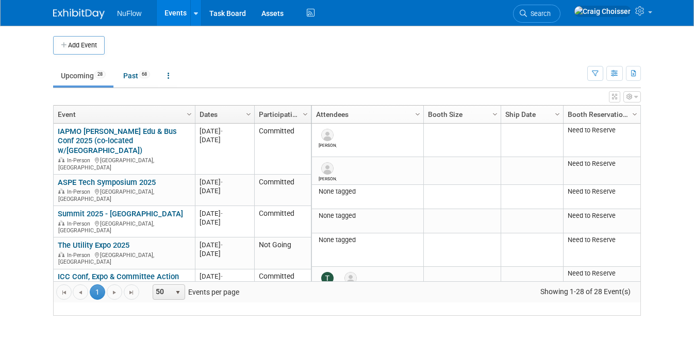 The height and width of the screenshot is (359, 694). What do you see at coordinates (194, 292) in the screenshot?
I see `span: Events per page` at bounding box center [194, 292].